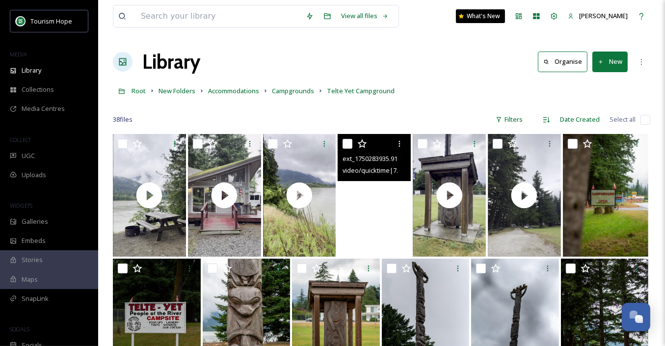 This screenshot has width=665, height=346. I want to click on button: New, so click(610, 61).